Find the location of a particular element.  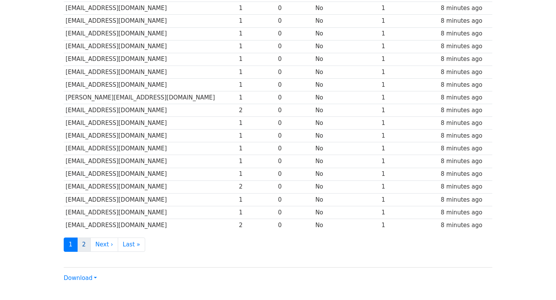

div: Chat Widget is located at coordinates (537, 282).